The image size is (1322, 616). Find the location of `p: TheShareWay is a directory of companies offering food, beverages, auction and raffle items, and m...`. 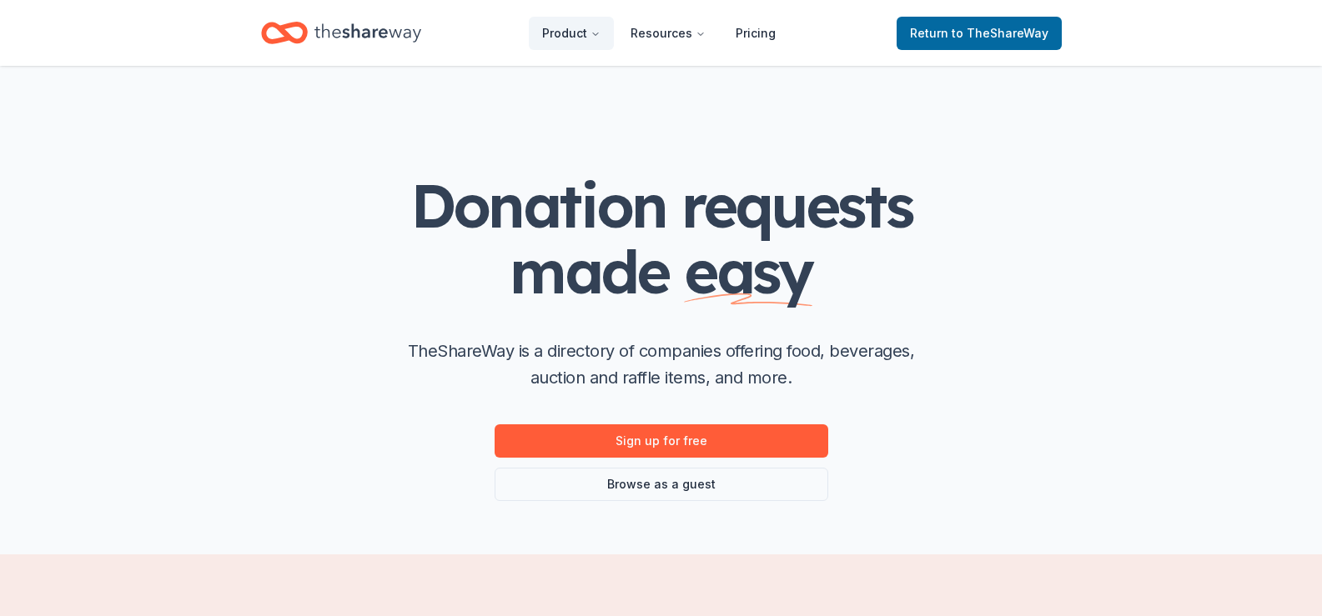

p: TheShareWay is a directory of companies offering food, beverages, auction and raffle items, and m... is located at coordinates (661, 364).